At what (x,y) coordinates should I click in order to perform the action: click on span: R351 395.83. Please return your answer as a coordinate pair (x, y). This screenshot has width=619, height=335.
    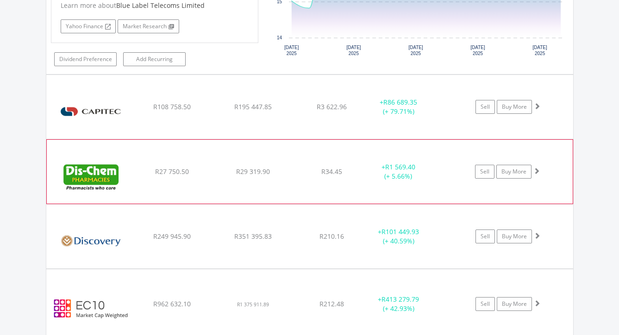
    Looking at the image, I should click on (253, 236).